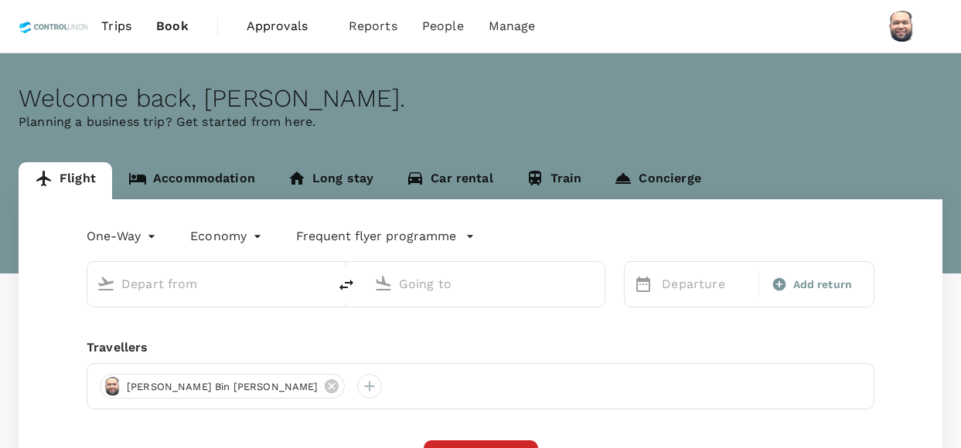  I want to click on img: avatar-67b4218f54620.jpeg, so click(113, 386).